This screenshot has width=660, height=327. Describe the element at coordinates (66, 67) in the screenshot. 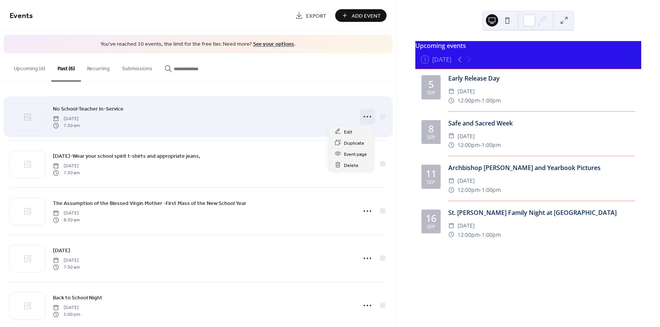

I see `button: Past (6)` at that location.